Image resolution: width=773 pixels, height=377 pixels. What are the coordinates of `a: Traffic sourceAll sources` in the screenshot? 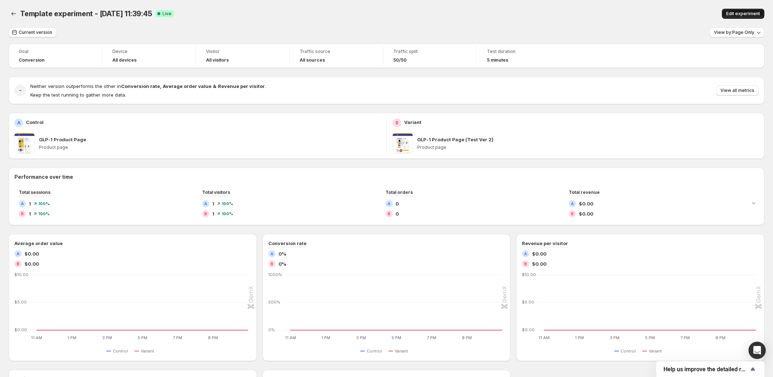 It's located at (336, 56).